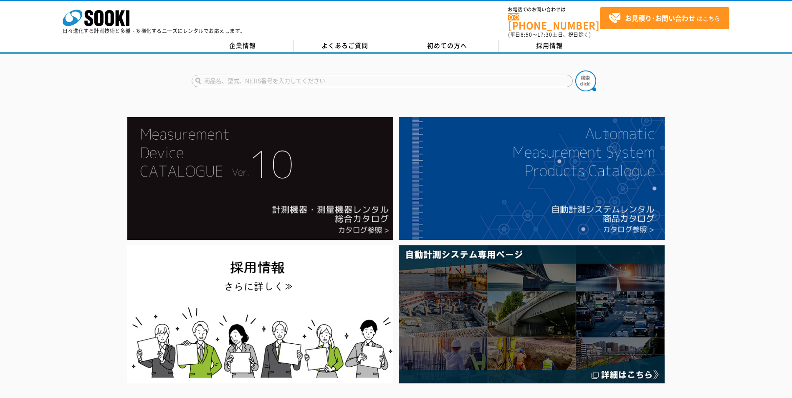  Describe the element at coordinates (549, 35) in the screenshot. I see `span: (平日 ～ 土日、祝日除く)` at that location.